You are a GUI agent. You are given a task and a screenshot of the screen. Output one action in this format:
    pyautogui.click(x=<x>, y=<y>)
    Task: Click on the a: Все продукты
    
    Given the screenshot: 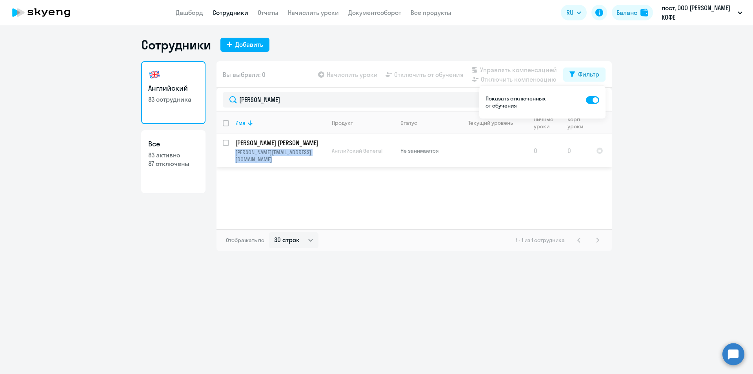 What is the action you would take?
    pyautogui.click(x=431, y=13)
    